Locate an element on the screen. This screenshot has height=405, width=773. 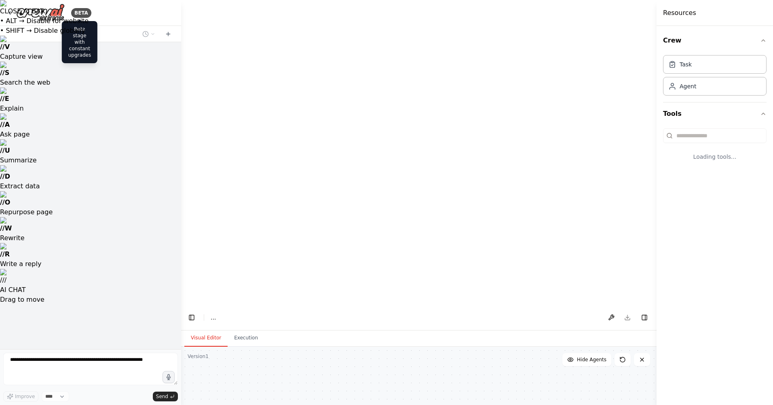
button: Send is located at coordinates (165, 396).